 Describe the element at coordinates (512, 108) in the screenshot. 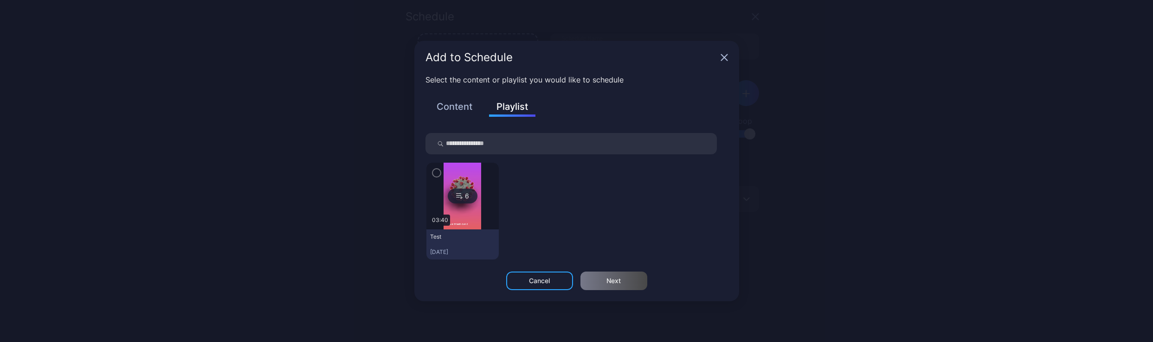

I see `button: Playlist` at that location.